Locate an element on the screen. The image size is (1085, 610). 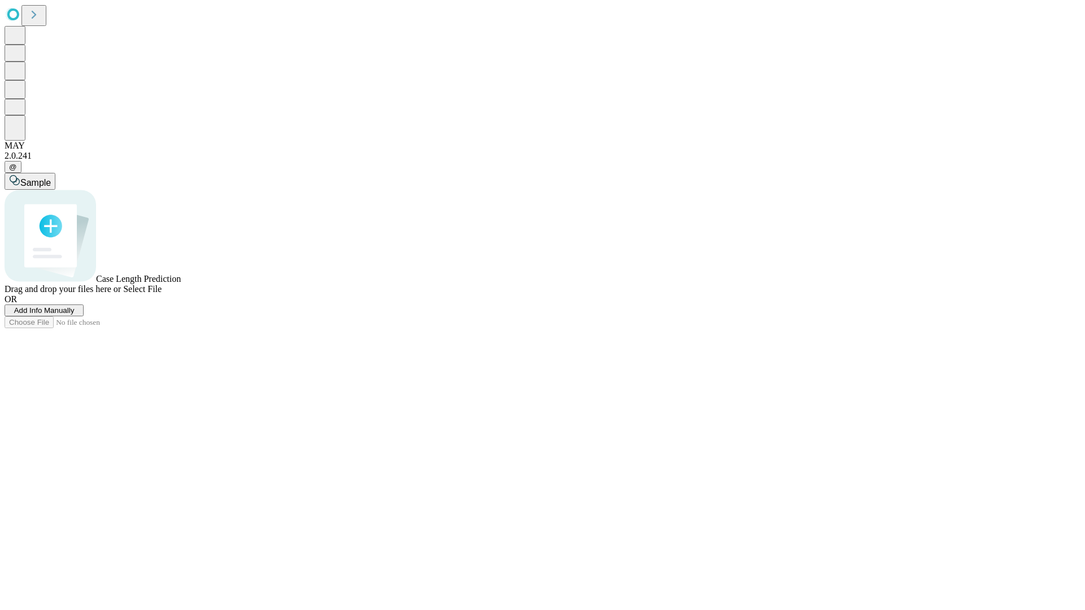
div: 2.0.241 is located at coordinates (542, 156).